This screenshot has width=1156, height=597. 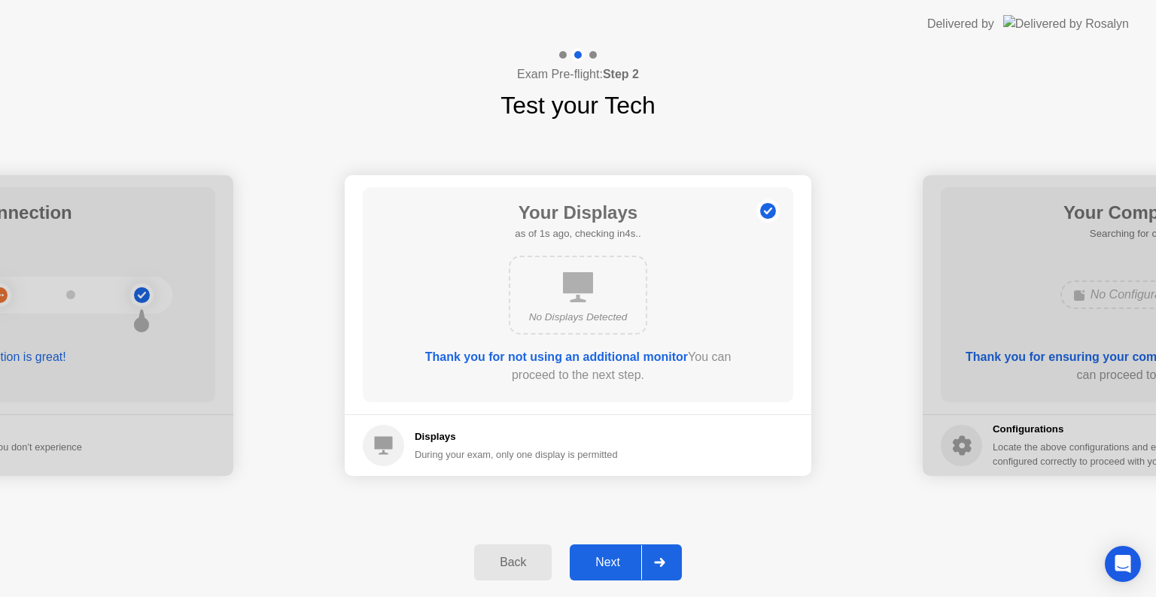 What do you see at coordinates (621, 74) in the screenshot?
I see `b: Step 2` at bounding box center [621, 74].